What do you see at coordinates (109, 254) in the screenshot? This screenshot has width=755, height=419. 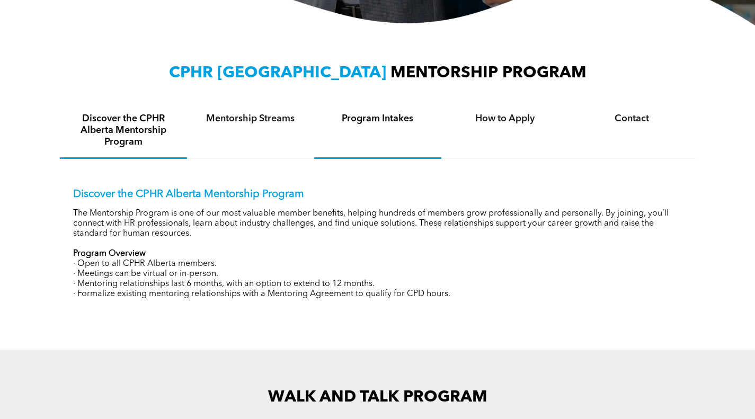 I see `strong: Program Overview` at bounding box center [109, 254].